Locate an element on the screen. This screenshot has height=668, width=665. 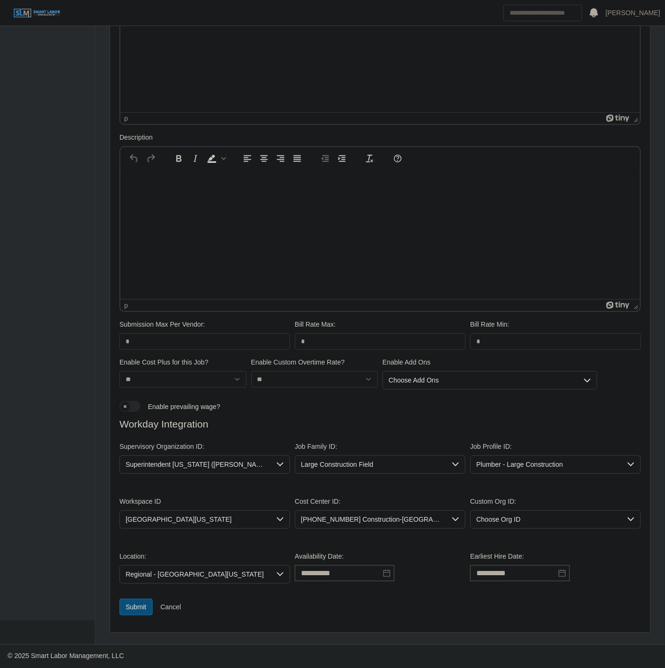
button: Align center is located at coordinates (264, 159).